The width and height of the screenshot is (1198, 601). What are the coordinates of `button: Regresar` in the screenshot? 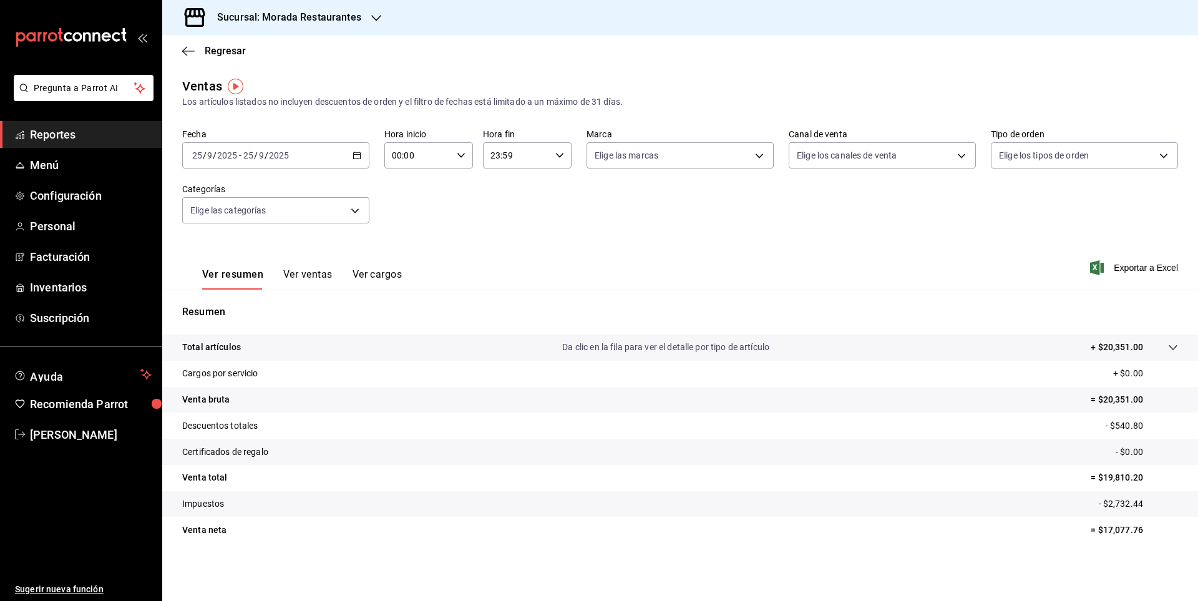 It's located at (214, 51).